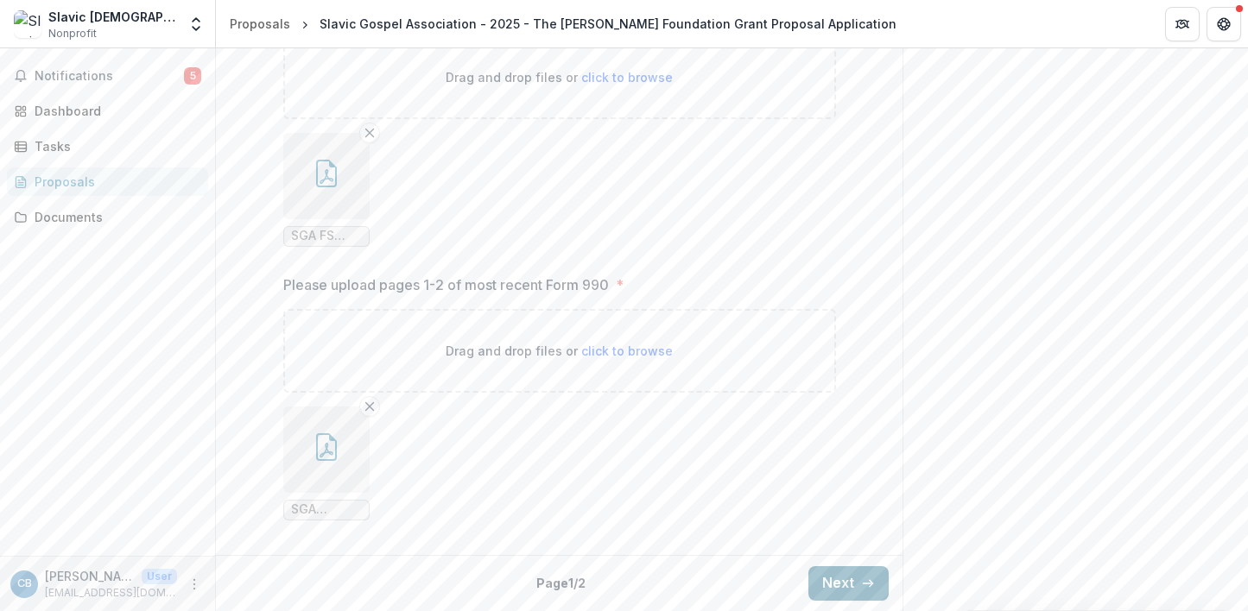 The width and height of the screenshot is (1248, 611). I want to click on button: Notifications5, so click(107, 76).